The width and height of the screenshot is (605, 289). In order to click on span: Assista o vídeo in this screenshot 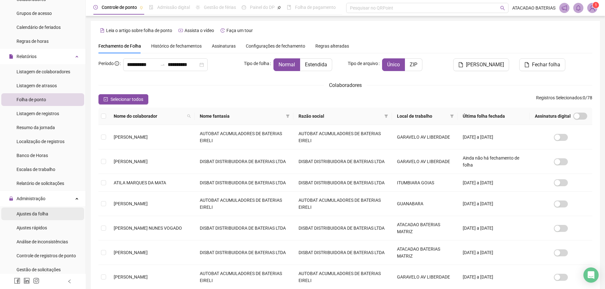, I will do `click(199, 30)`.